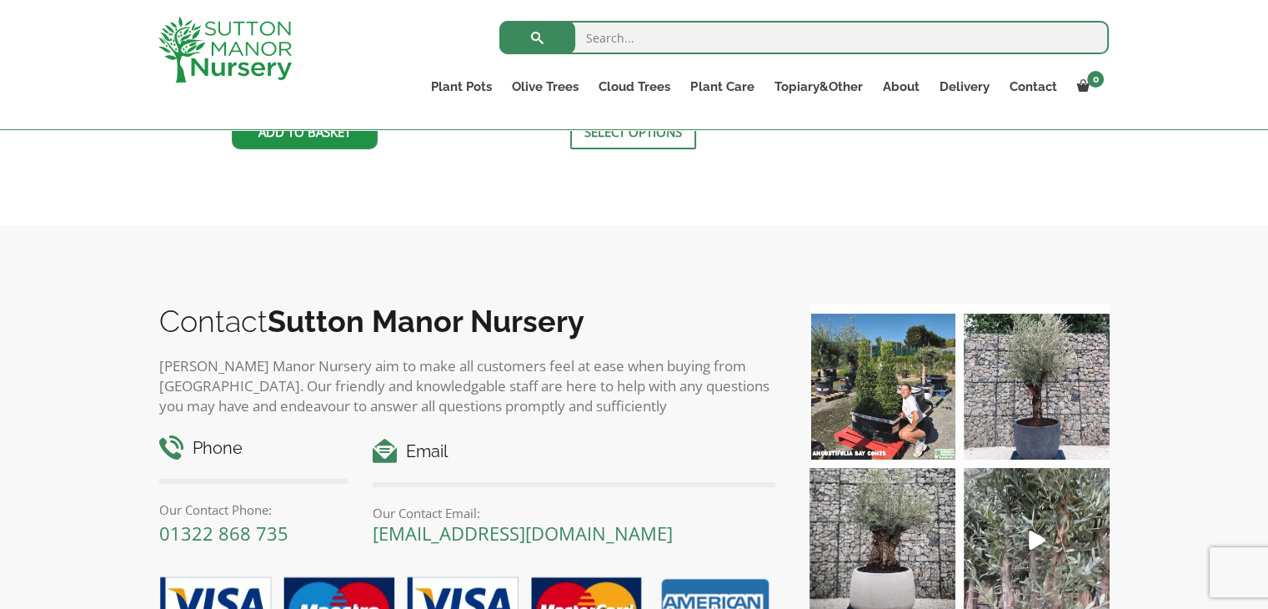 The height and width of the screenshot is (609, 1268). What do you see at coordinates (1087, 87) in the screenshot?
I see `a: 0` at bounding box center [1087, 87].